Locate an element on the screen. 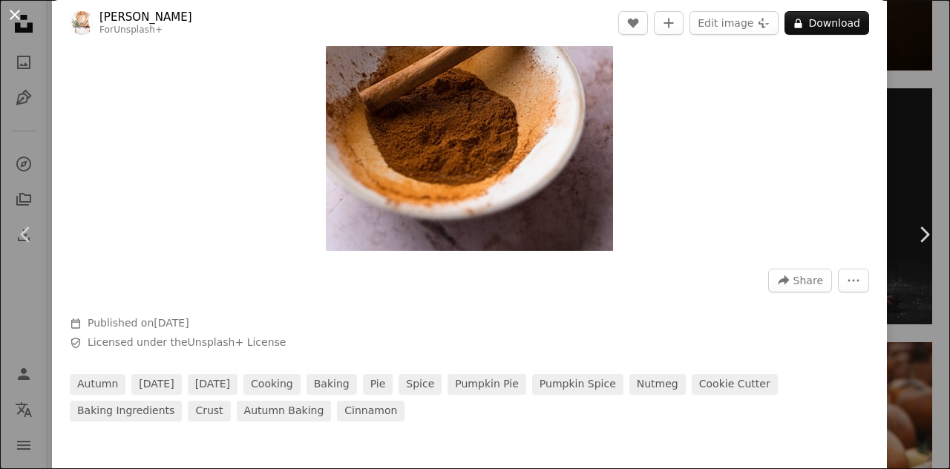 The width and height of the screenshot is (950, 469). span: Share is located at coordinates (808, 281).